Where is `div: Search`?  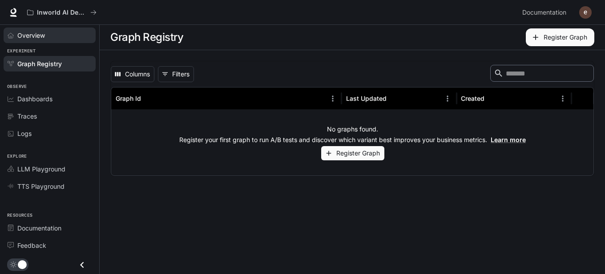 div: Search is located at coordinates (542, 74).